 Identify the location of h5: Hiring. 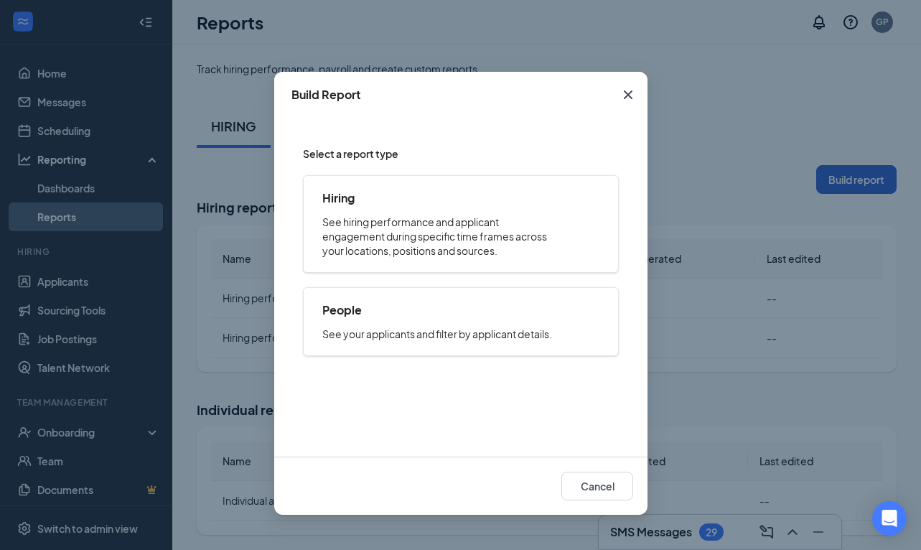
(338, 198).